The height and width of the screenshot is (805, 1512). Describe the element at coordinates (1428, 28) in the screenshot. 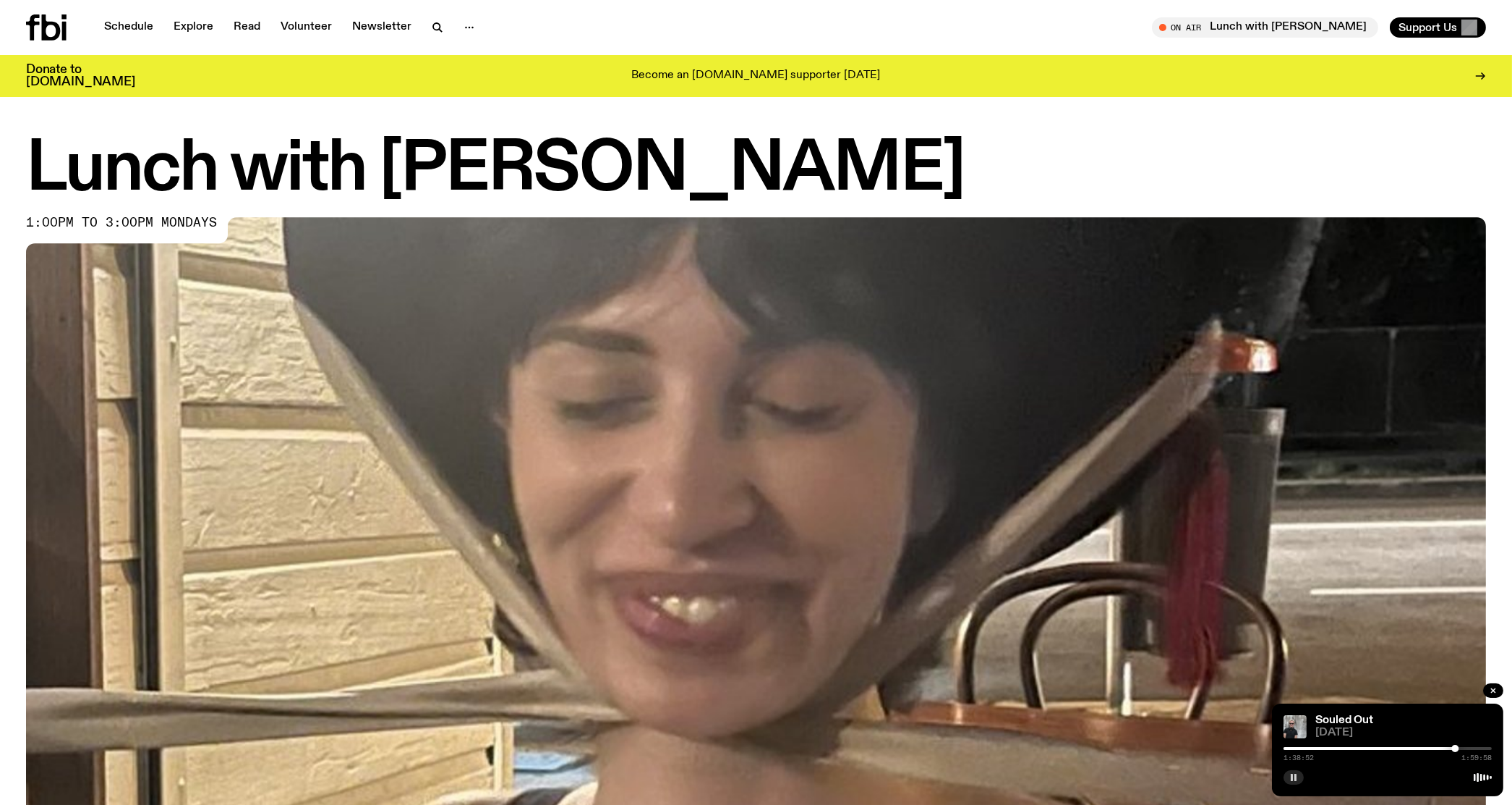

I see `span: Support Us` at that location.